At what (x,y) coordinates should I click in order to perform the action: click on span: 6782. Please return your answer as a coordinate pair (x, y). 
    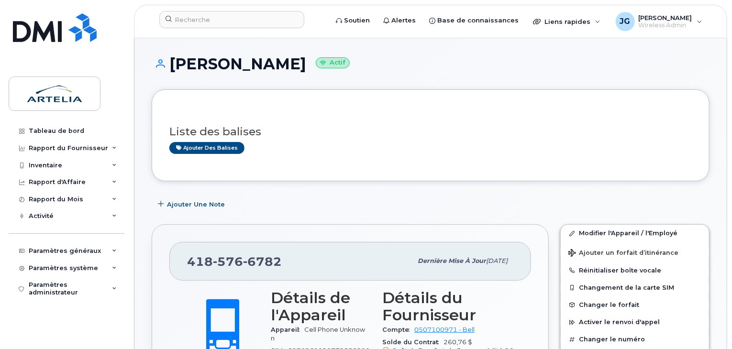
    Looking at the image, I should click on (262, 262).